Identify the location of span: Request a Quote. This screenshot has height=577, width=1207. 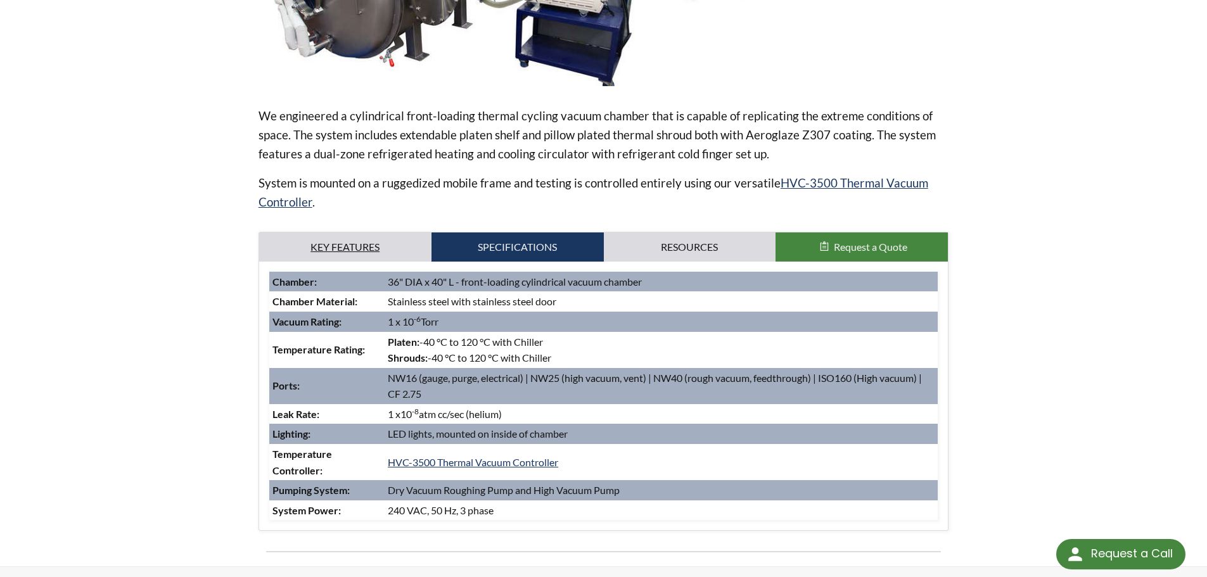
(871, 247).